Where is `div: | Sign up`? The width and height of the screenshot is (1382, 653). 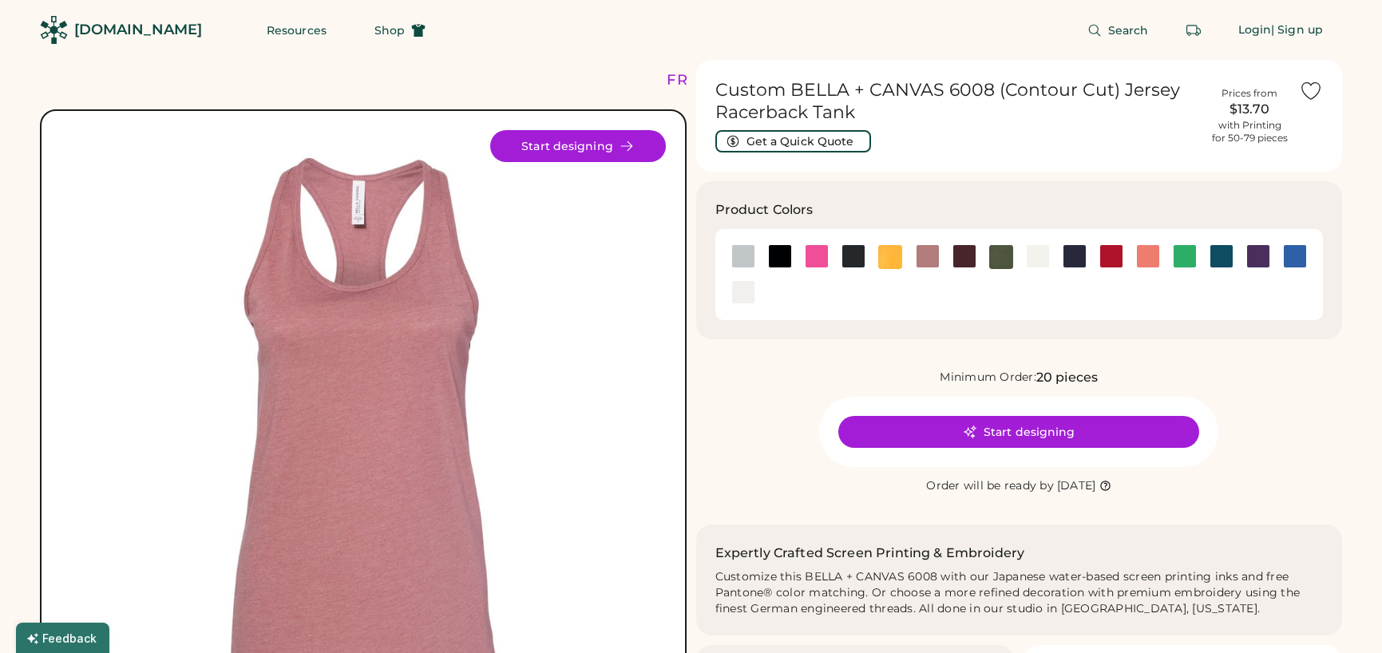
div: | Sign up is located at coordinates (1297, 30).